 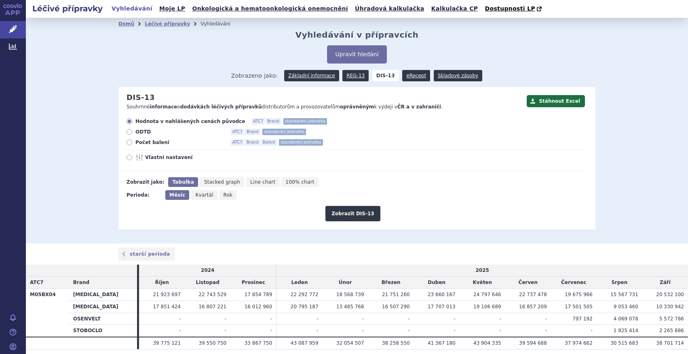 What do you see at coordinates (357, 35) in the screenshot?
I see `h2: Vyhledávání v přípravcích` at bounding box center [357, 35].